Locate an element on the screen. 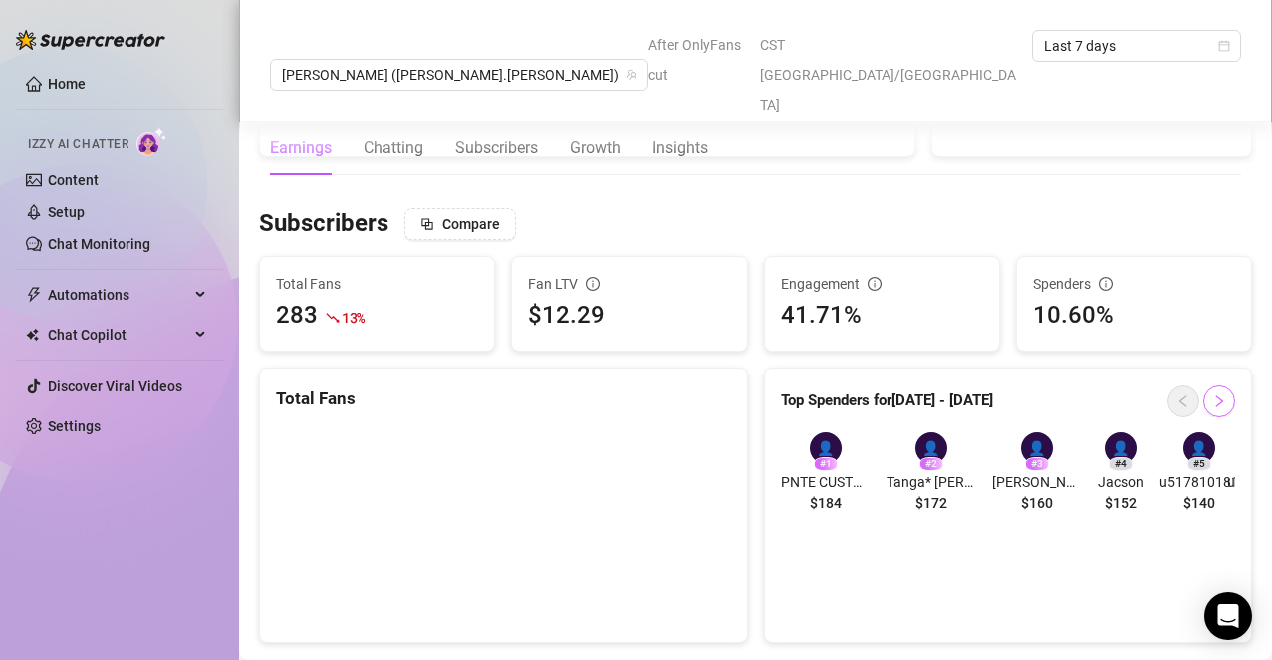 This screenshot has height=660, width=1272. span: Total Fans is located at coordinates (377, 284).